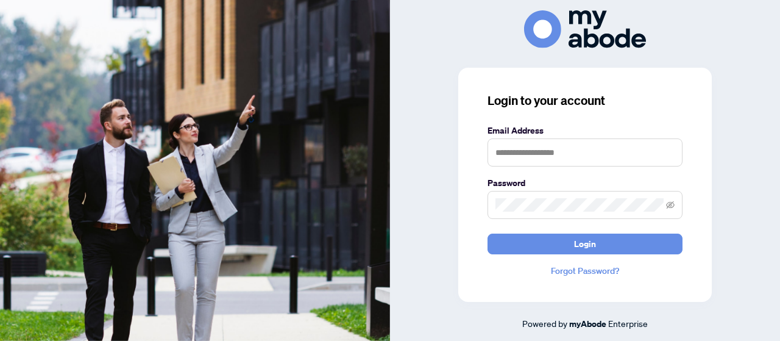 This screenshot has height=341, width=780. Describe the element at coordinates (670, 205) in the screenshot. I see `span: eye-invisible` at that location.